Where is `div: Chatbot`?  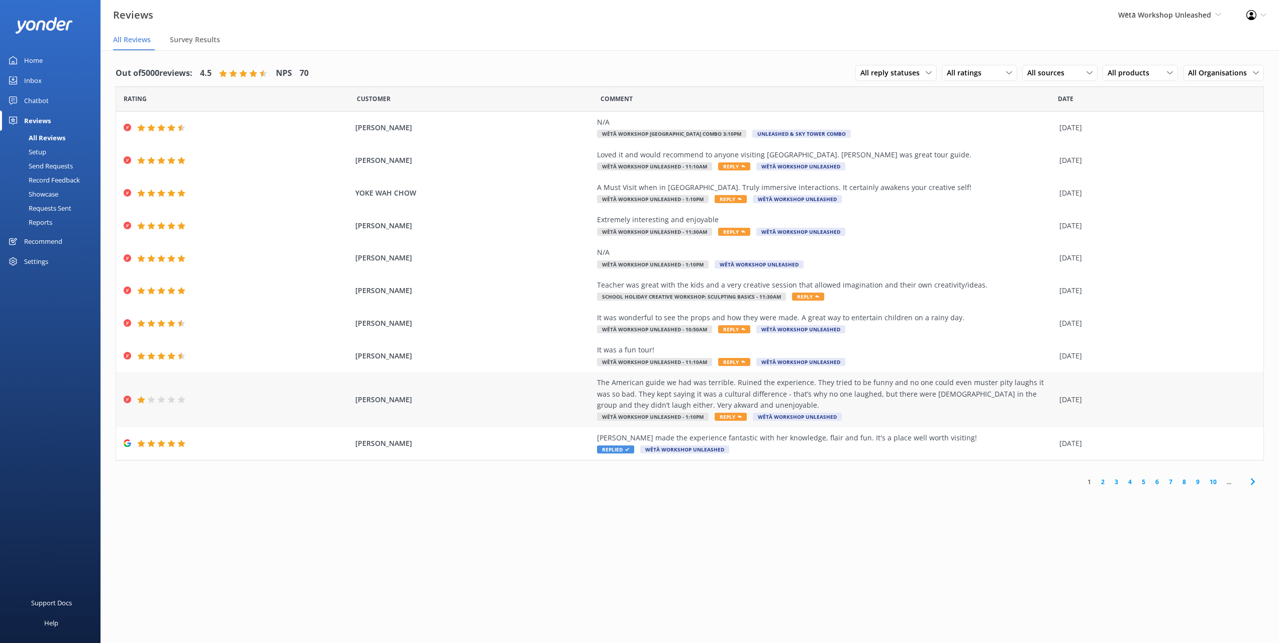 div: Chatbot is located at coordinates (36, 100).